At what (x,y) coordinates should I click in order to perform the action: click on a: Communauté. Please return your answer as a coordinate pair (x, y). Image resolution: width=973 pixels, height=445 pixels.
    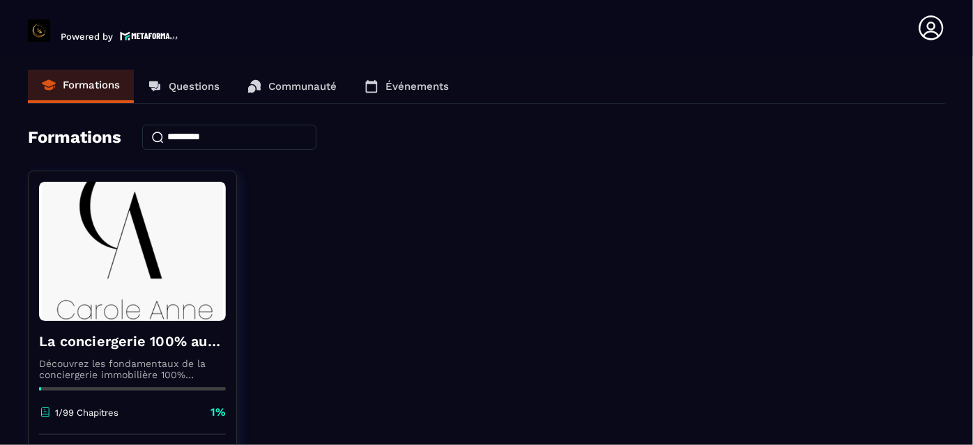
    Looking at the image, I should click on (292, 86).